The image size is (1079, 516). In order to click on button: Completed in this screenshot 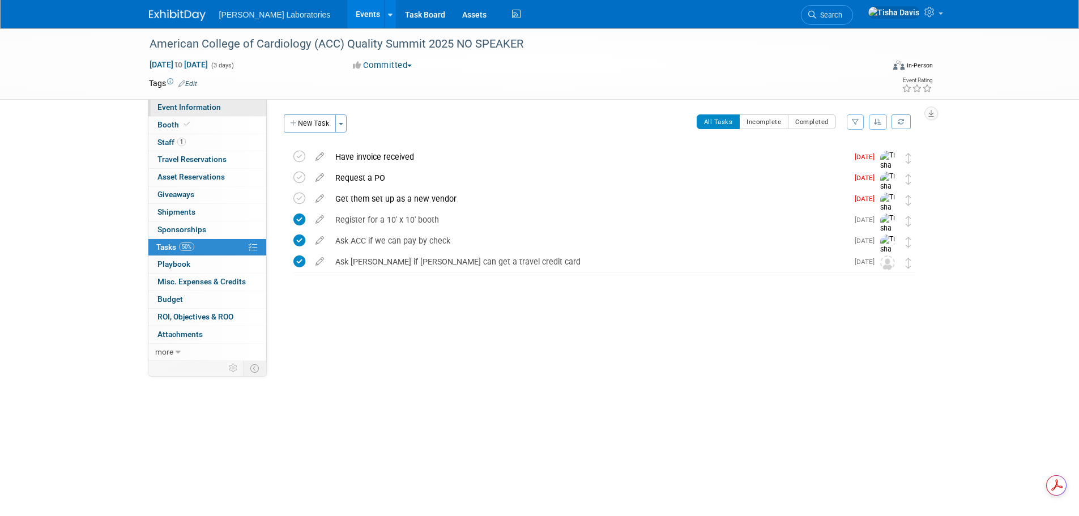, I will do `click(811, 122)`.